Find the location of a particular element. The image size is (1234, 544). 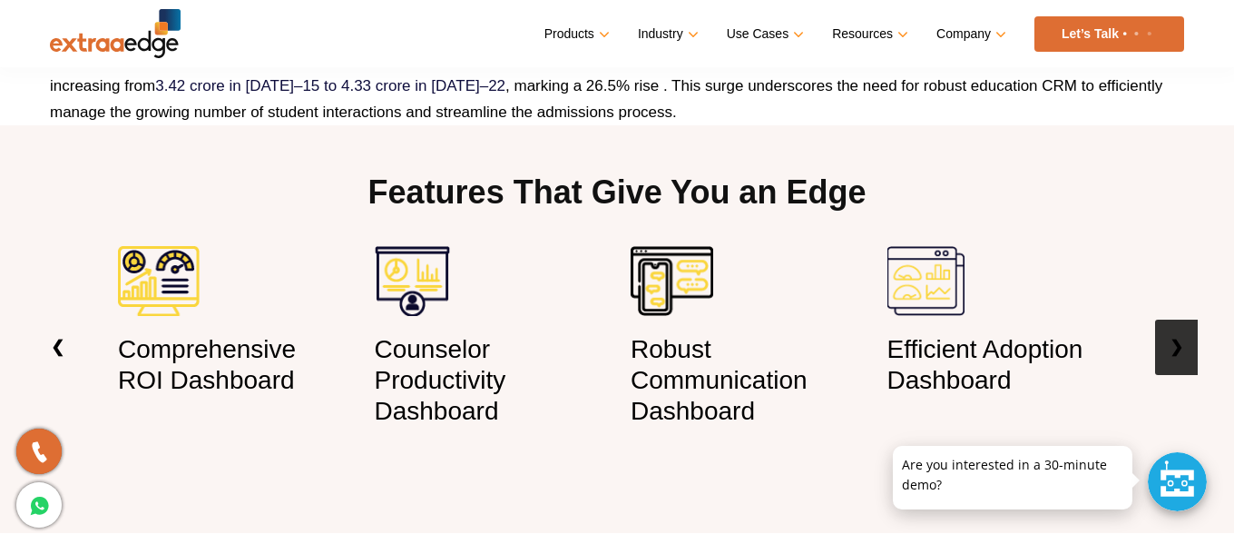

img: efficient adoption dashboard is located at coordinates (926, 280).